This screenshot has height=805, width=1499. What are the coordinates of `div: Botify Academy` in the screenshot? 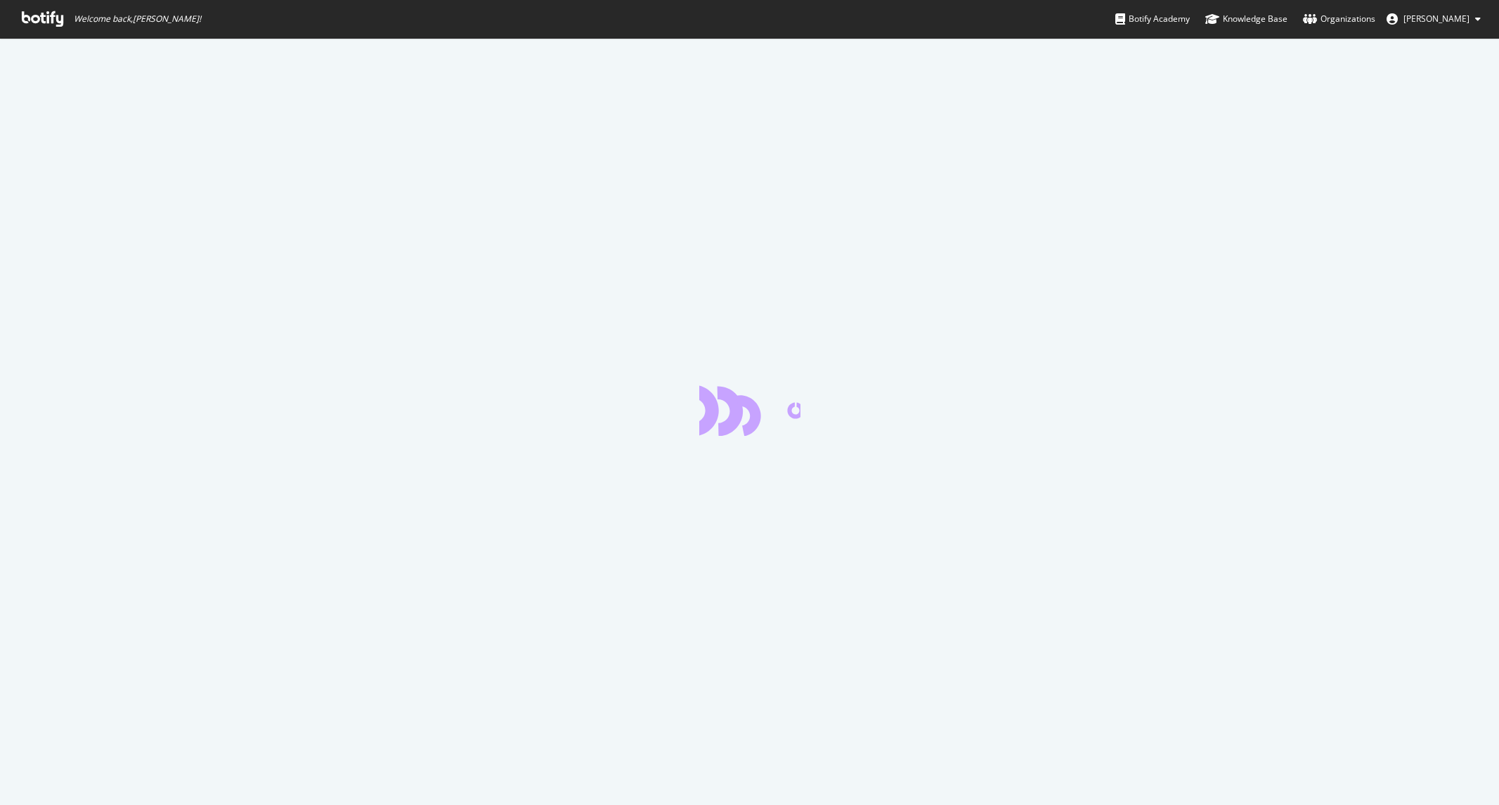 It's located at (1152, 19).